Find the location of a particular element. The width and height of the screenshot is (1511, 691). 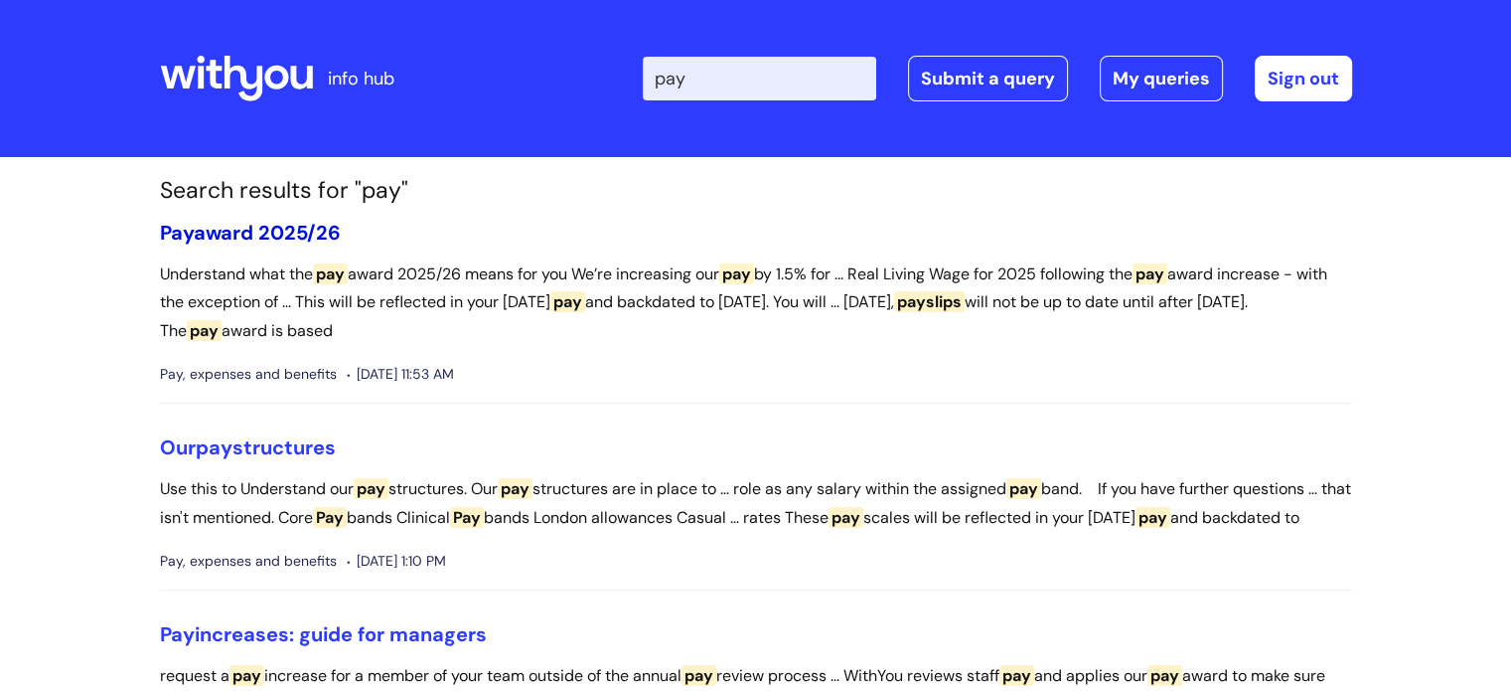

a: Submit a query is located at coordinates (988, 78).